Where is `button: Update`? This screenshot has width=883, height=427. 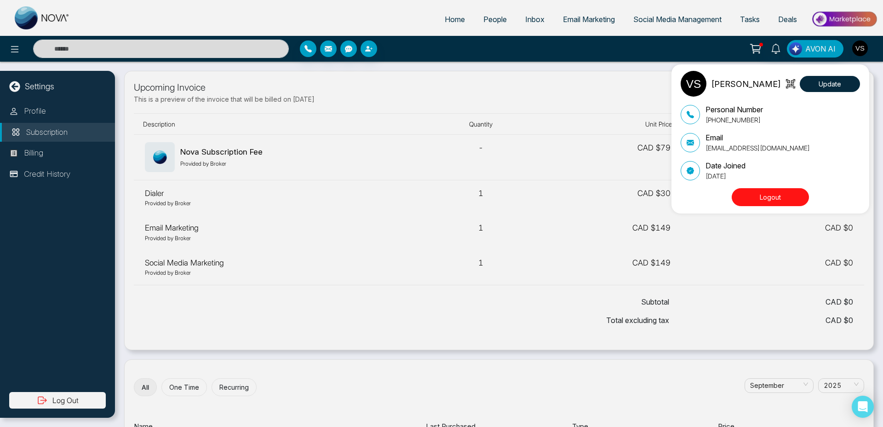 button: Update is located at coordinates (829, 84).